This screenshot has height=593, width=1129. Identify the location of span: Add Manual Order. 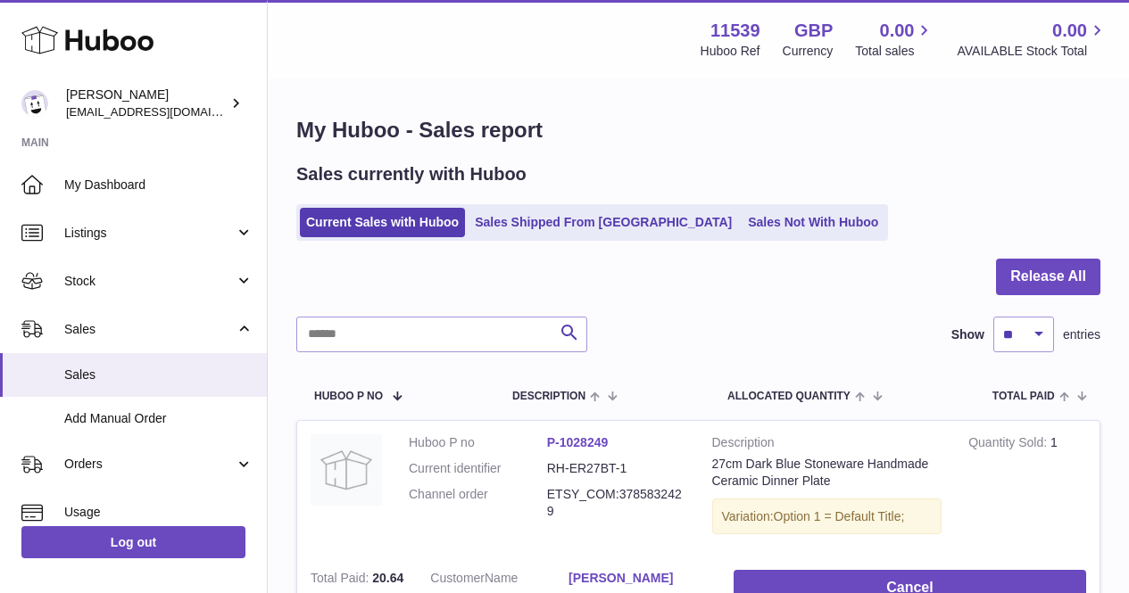
(159, 419).